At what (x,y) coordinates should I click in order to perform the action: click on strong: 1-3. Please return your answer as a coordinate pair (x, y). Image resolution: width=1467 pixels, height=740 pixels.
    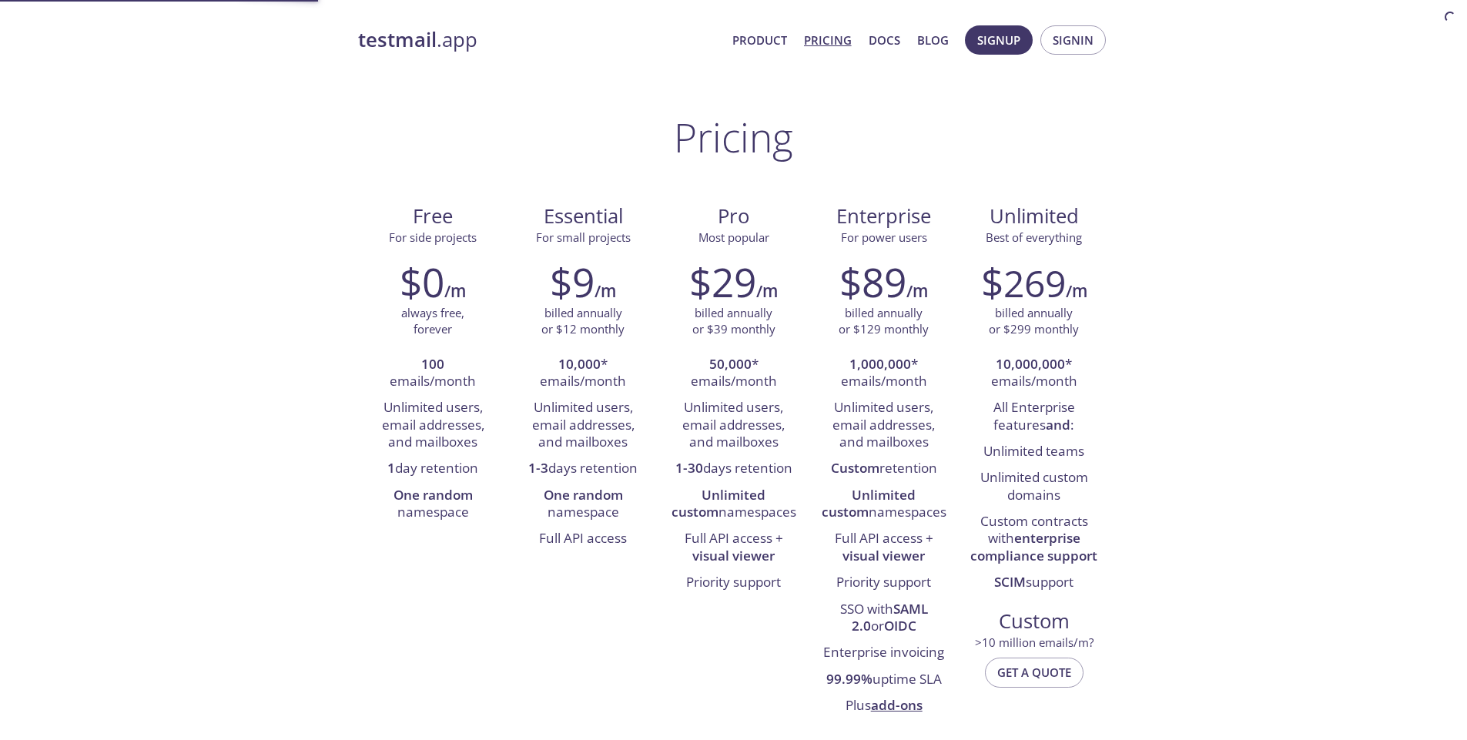
    Looking at the image, I should click on (538, 467).